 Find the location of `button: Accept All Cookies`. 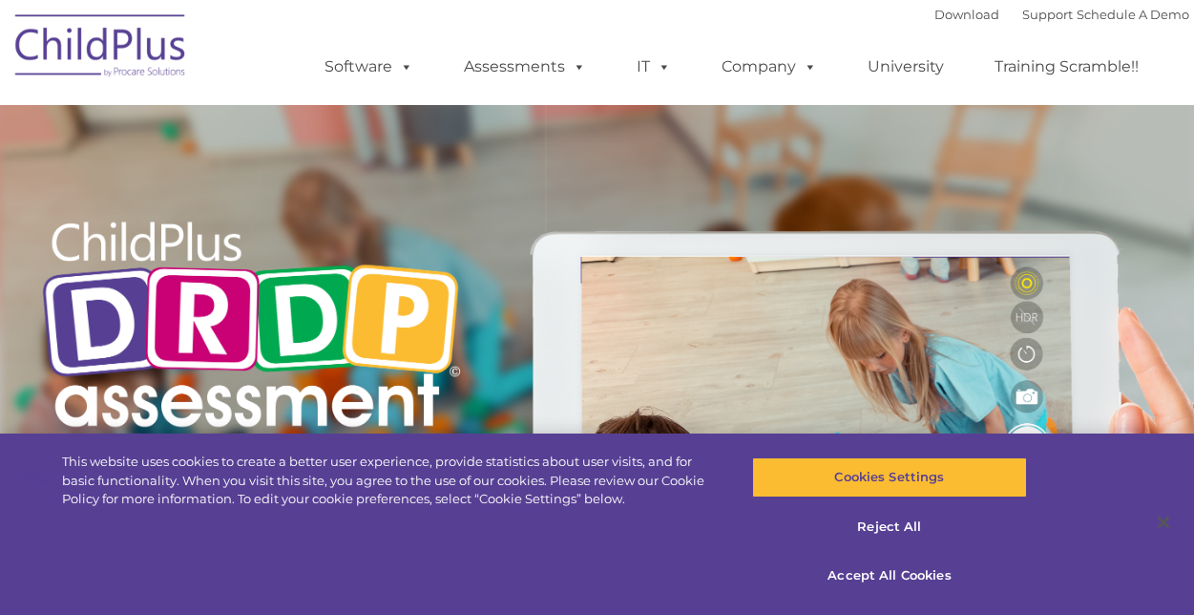

button: Accept All Cookies is located at coordinates (889, 575).